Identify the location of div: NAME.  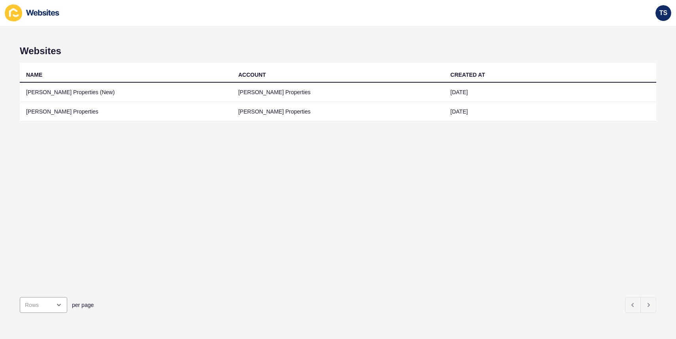
(34, 75).